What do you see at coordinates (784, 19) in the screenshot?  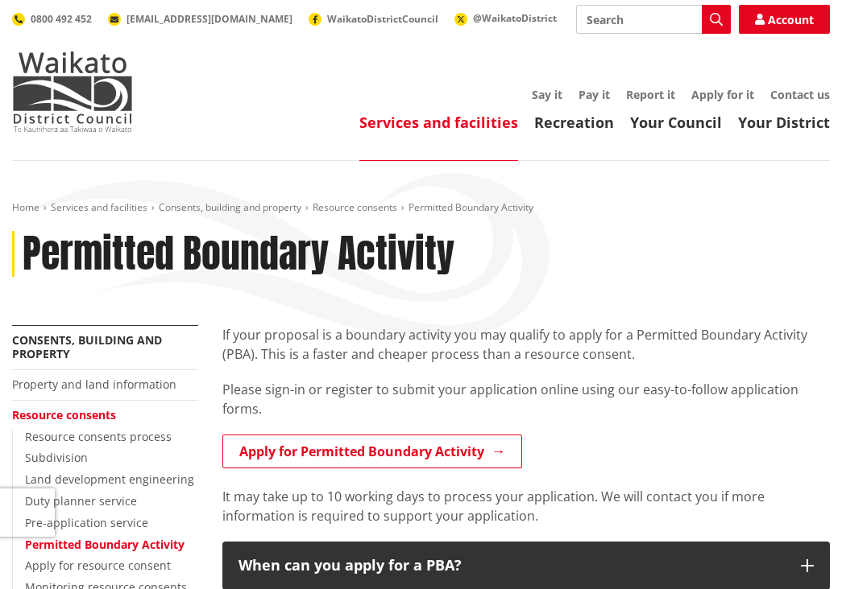 I see `a: Account` at bounding box center [784, 19].